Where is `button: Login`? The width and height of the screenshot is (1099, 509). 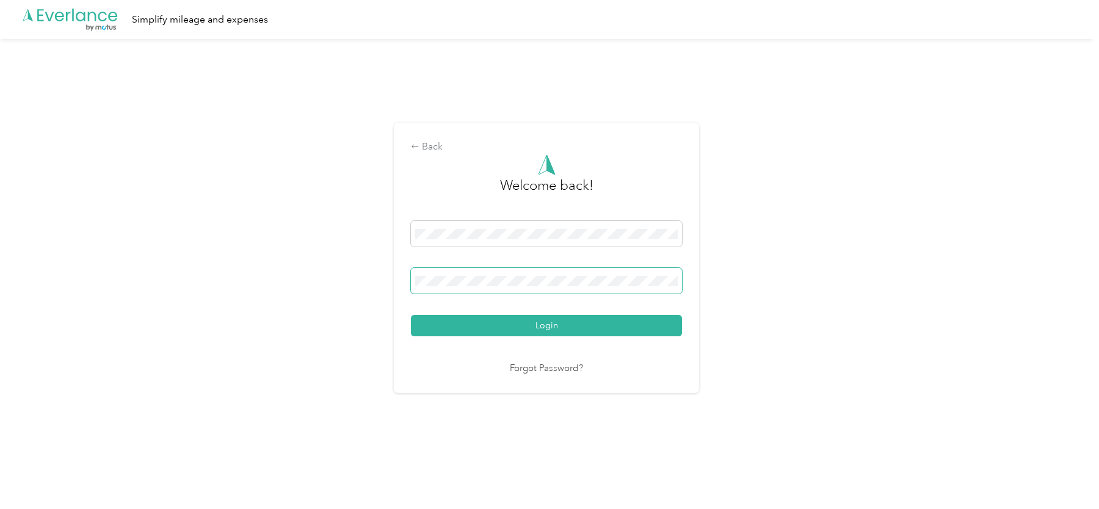
button: Login is located at coordinates (546, 325).